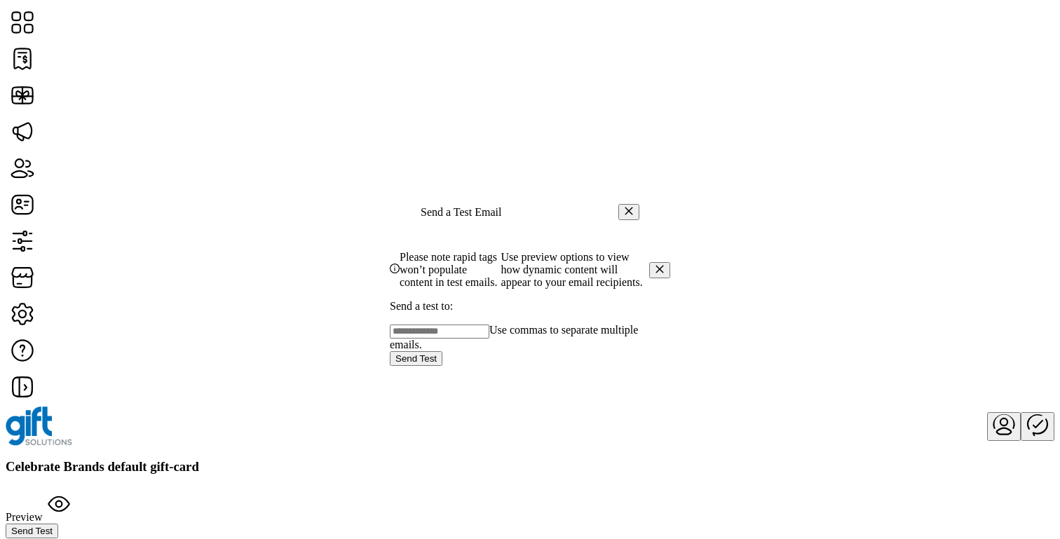 This screenshot has height=539, width=1060. Describe the element at coordinates (460, 212) in the screenshot. I see `span: Send a Test Email` at that location.